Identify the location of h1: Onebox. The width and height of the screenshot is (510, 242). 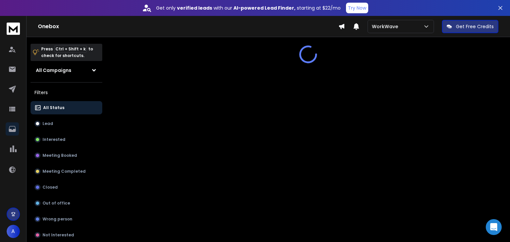
(188, 27).